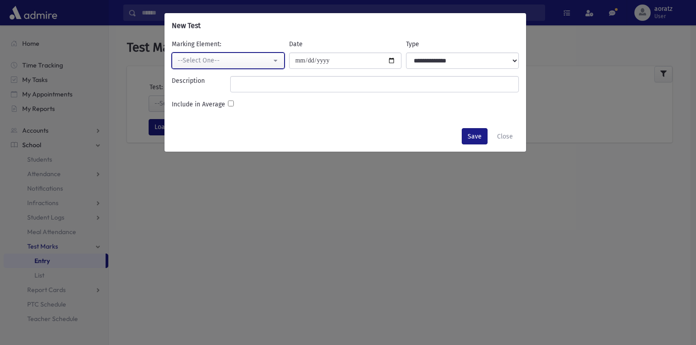  Describe the element at coordinates (224, 60) in the screenshot. I see `div: --Select One--` at that location.